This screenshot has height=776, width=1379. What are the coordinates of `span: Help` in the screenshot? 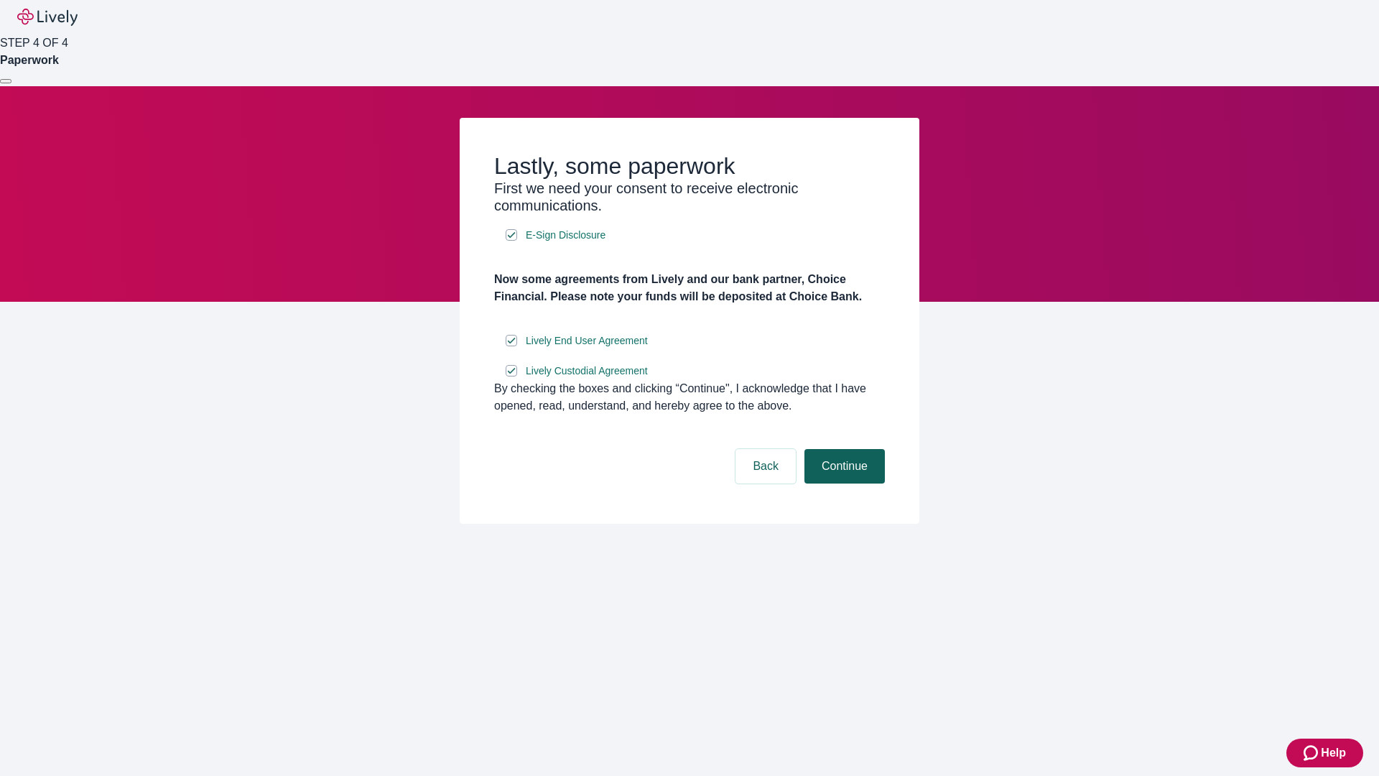 It's located at (1333, 753).